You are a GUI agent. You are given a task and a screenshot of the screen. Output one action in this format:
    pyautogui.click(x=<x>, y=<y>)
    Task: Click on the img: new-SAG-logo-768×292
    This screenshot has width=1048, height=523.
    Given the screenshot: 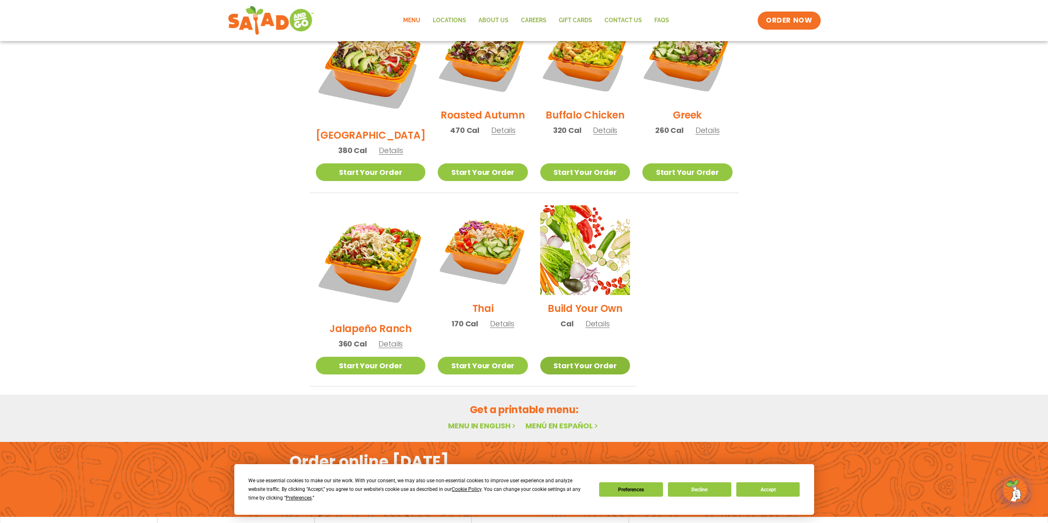 What is the action you would take?
    pyautogui.click(x=271, y=21)
    